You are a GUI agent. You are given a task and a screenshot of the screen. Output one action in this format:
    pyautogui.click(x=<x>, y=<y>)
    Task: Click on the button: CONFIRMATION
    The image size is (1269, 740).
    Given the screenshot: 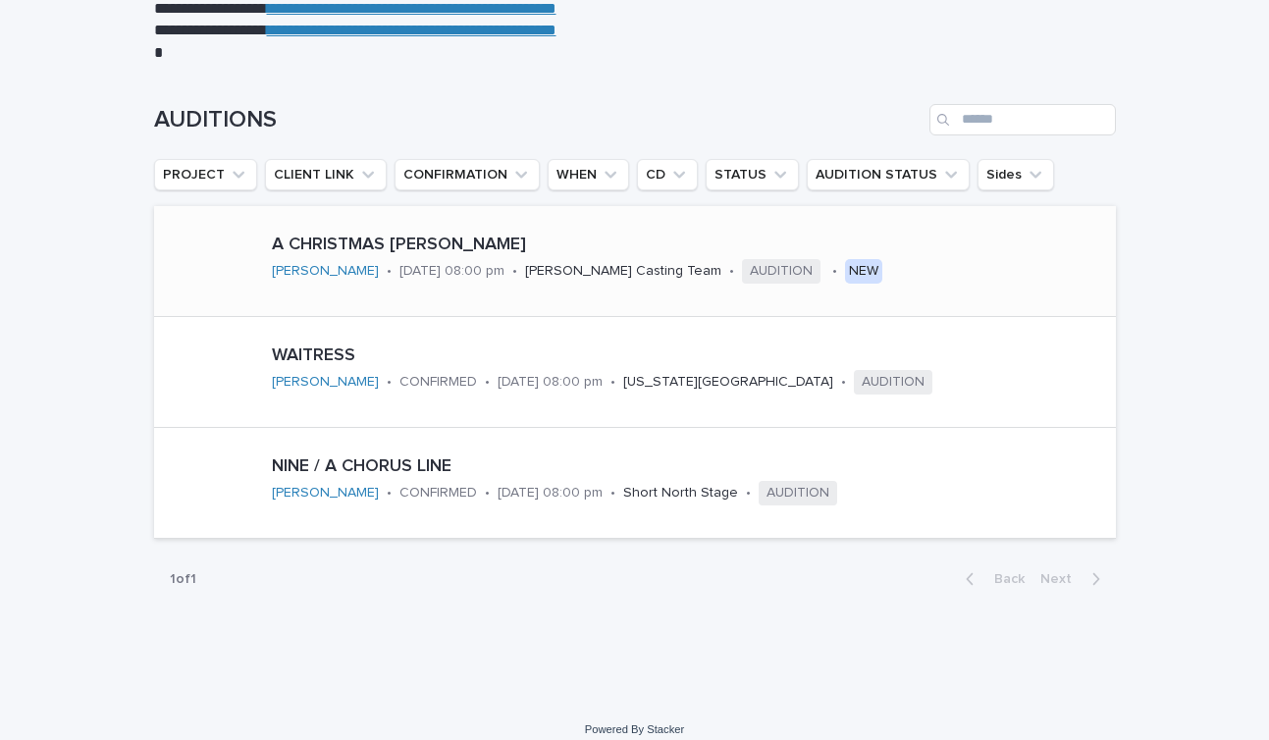 What is the action you would take?
    pyautogui.click(x=467, y=175)
    